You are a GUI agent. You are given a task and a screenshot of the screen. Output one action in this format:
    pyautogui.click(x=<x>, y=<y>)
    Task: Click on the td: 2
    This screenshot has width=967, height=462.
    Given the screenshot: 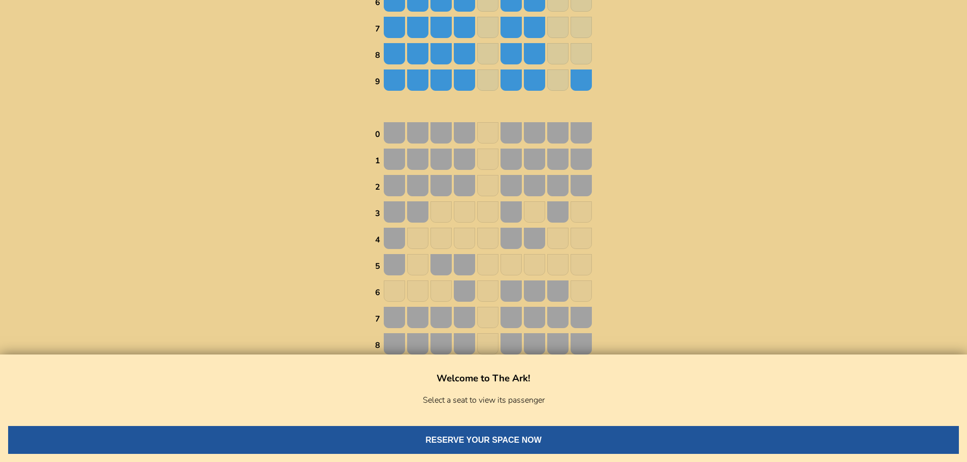 What is the action you would take?
    pyautogui.click(x=378, y=187)
    